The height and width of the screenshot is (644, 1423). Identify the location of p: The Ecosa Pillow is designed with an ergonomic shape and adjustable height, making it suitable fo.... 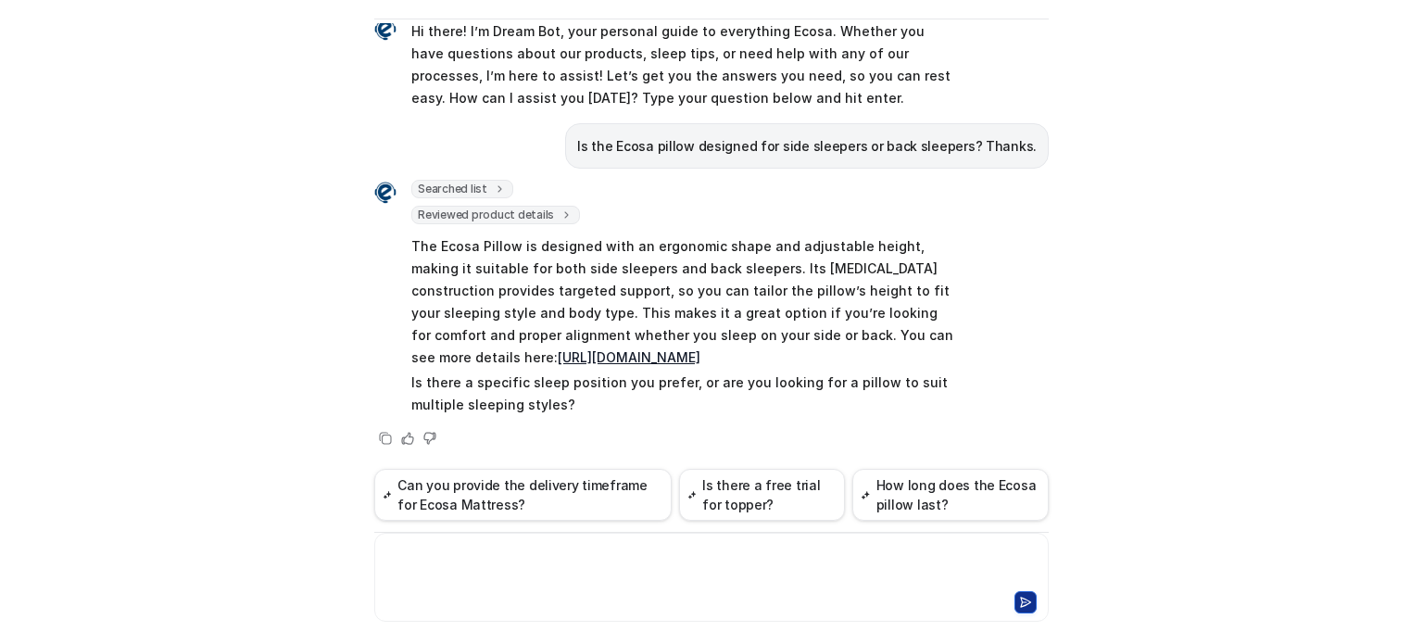
(682, 302).